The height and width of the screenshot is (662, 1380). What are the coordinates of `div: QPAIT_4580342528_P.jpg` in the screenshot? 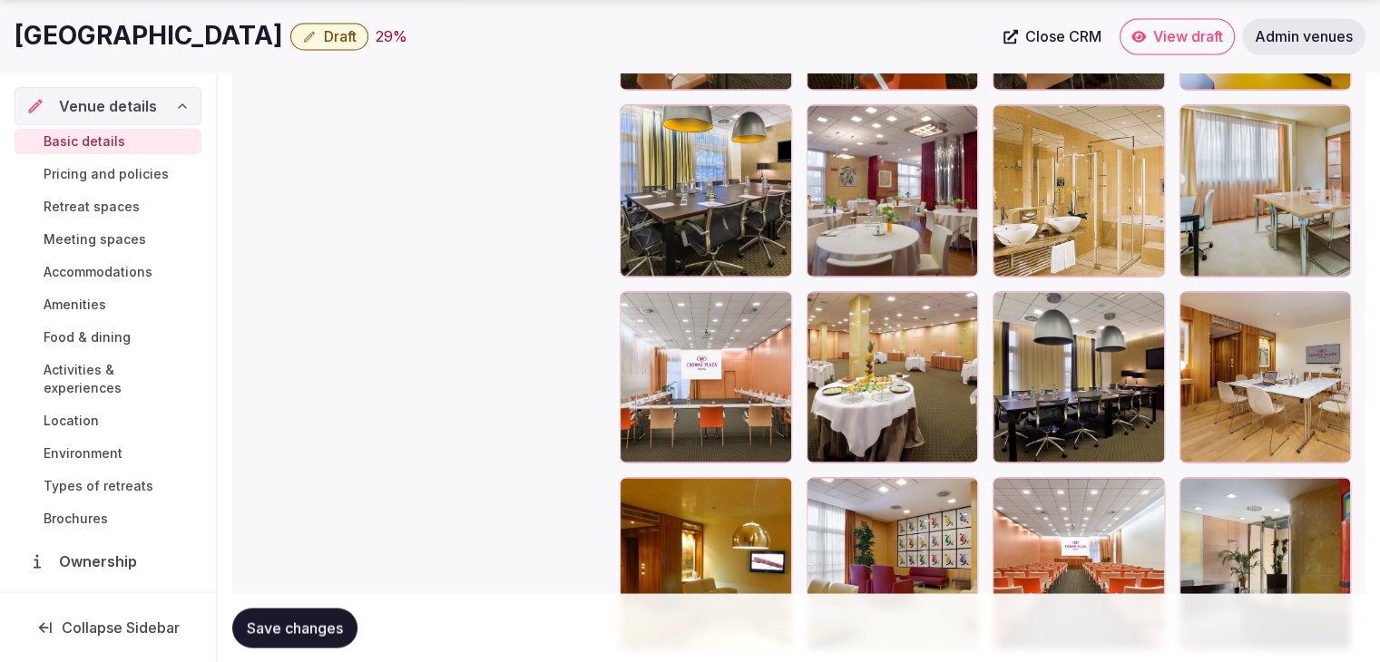 It's located at (706, 190).